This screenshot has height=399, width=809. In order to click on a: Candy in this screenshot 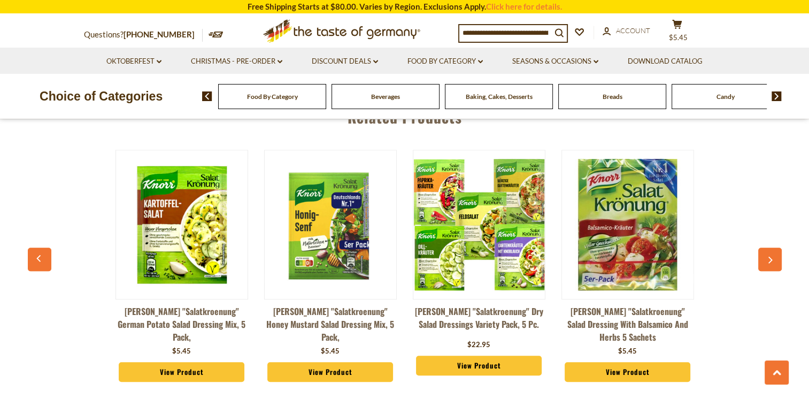, I will do `click(726, 96)`.